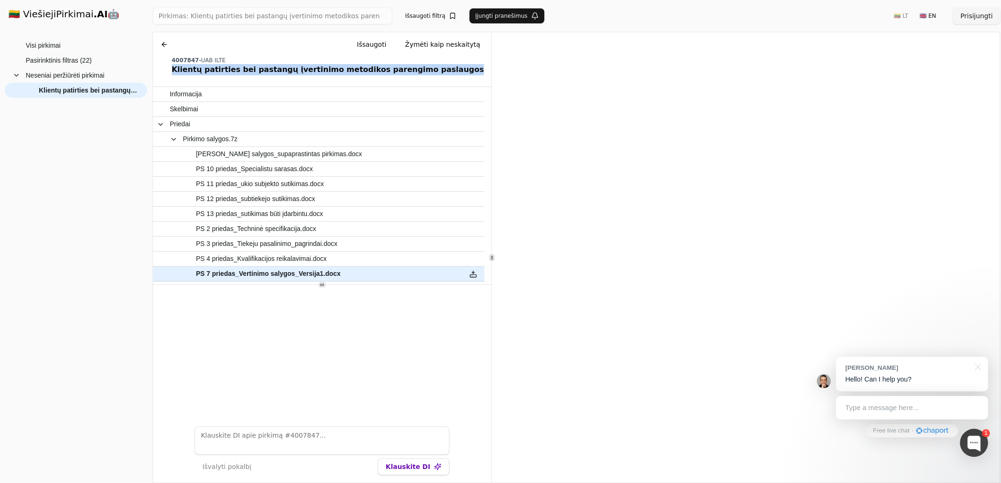 The width and height of the screenshot is (1001, 483). I want to click on span: PS 8 priedas_Tiekejo deklaracija.docx, so click(251, 289).